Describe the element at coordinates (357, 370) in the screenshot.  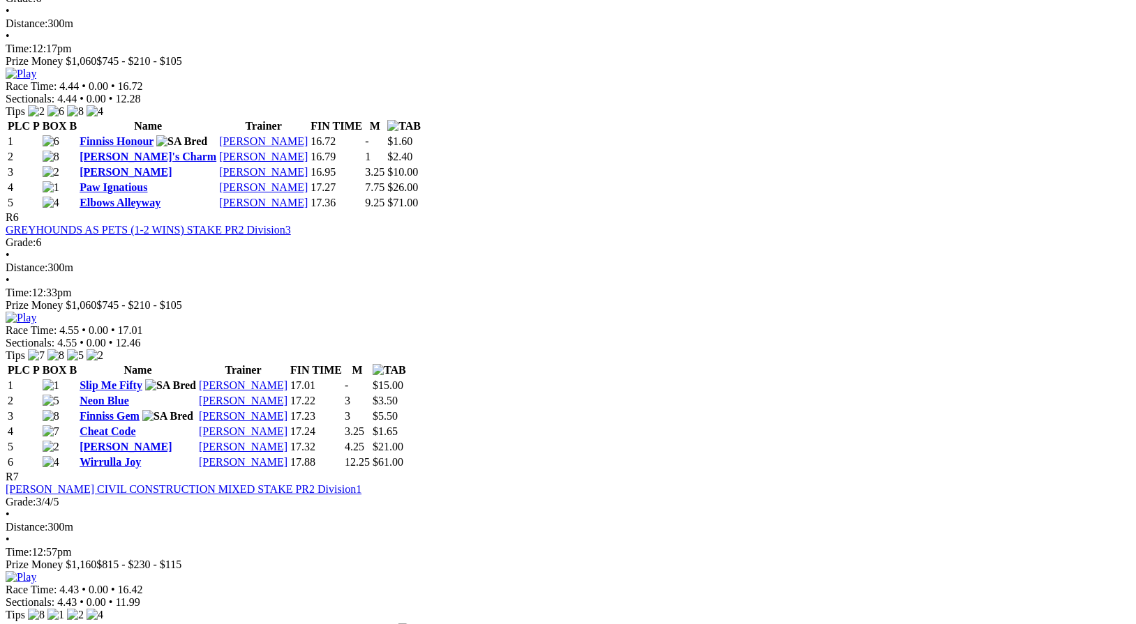
I see `th: M` at that location.